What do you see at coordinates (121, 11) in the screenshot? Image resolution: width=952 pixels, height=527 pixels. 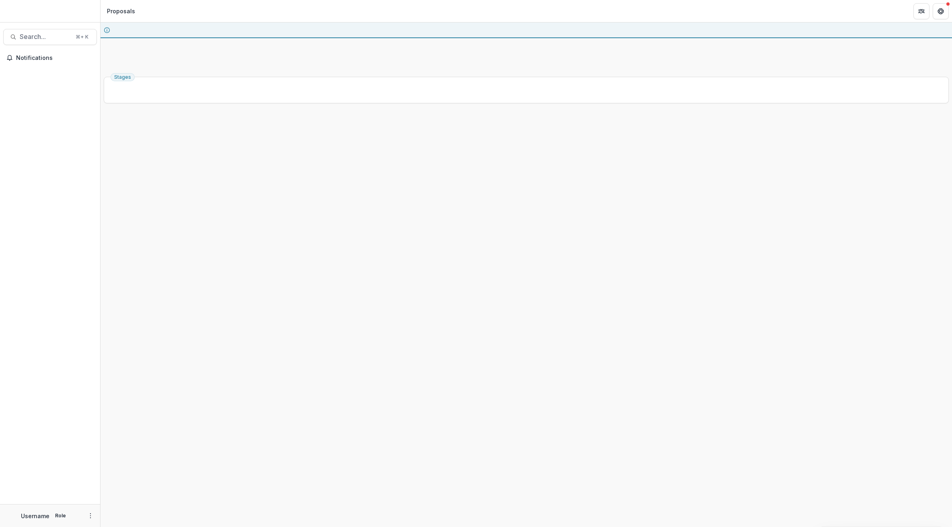 I see `div: Proposals` at bounding box center [121, 11].